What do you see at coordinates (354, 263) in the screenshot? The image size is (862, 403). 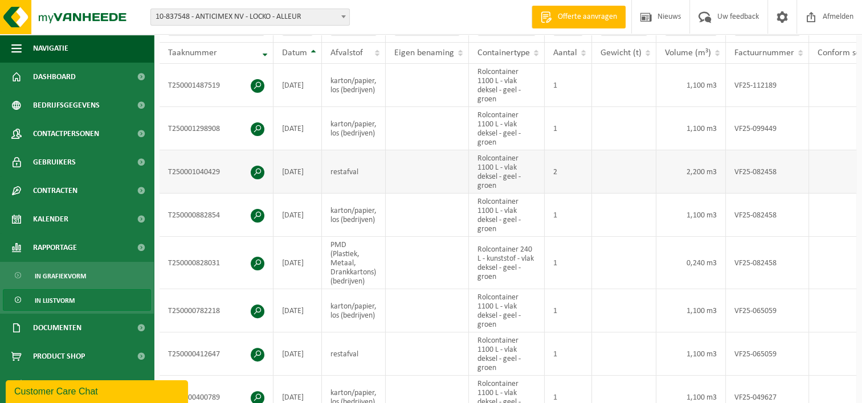 I see `td: PMD (Plastiek, Metaal, Drankkartons) (bedrijven)` at bounding box center [354, 263].